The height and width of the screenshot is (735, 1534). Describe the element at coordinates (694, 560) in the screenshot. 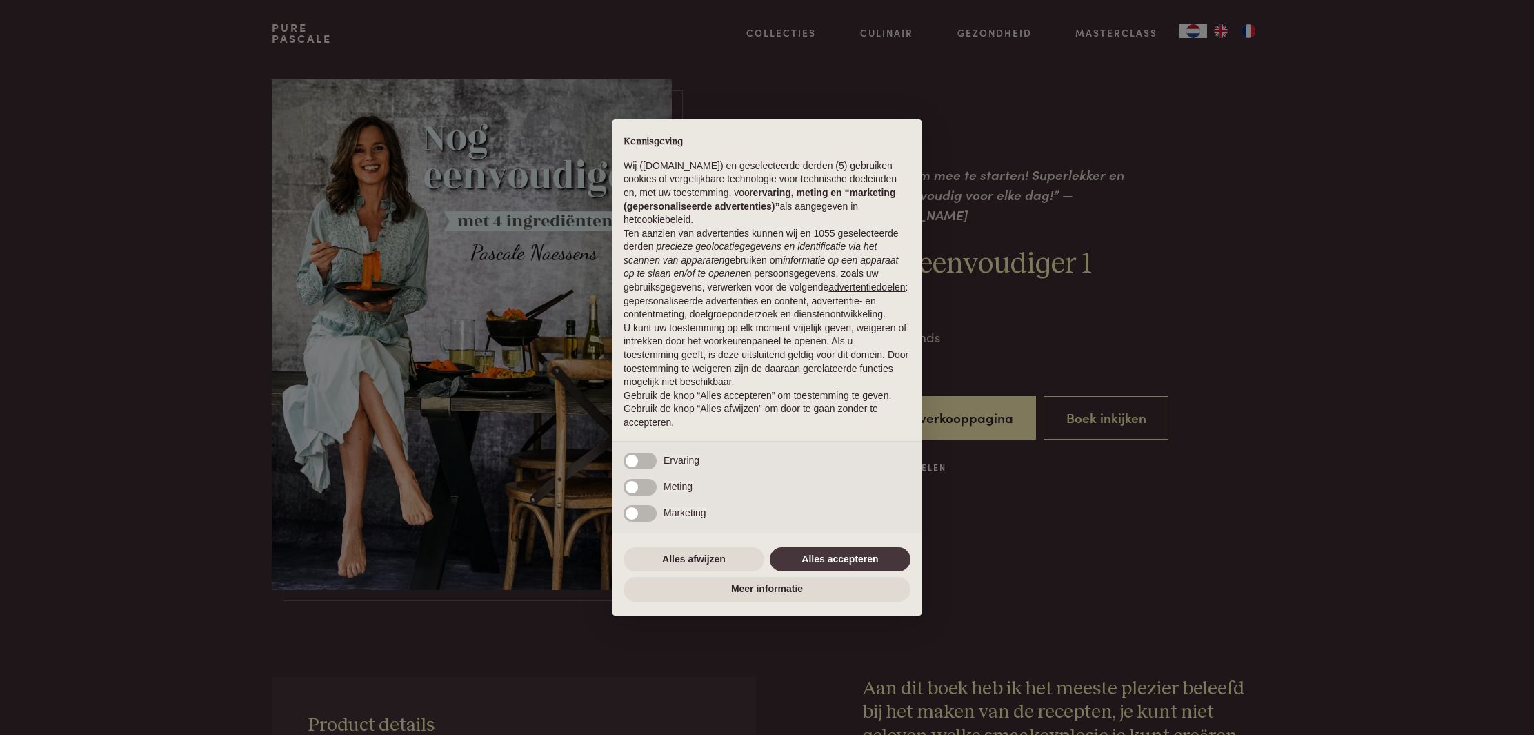

I see `button: Alles afwijzen` at that location.